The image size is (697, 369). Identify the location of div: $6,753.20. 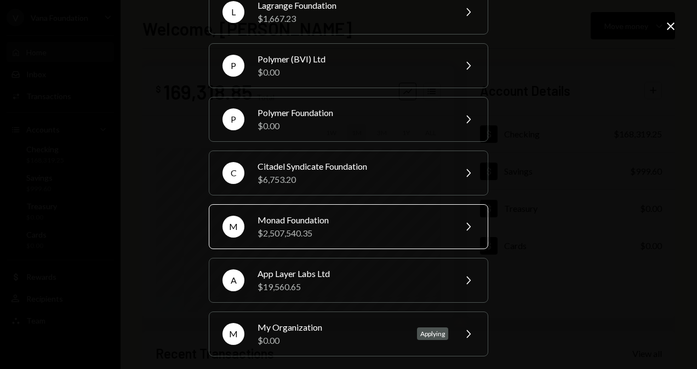
(353, 180).